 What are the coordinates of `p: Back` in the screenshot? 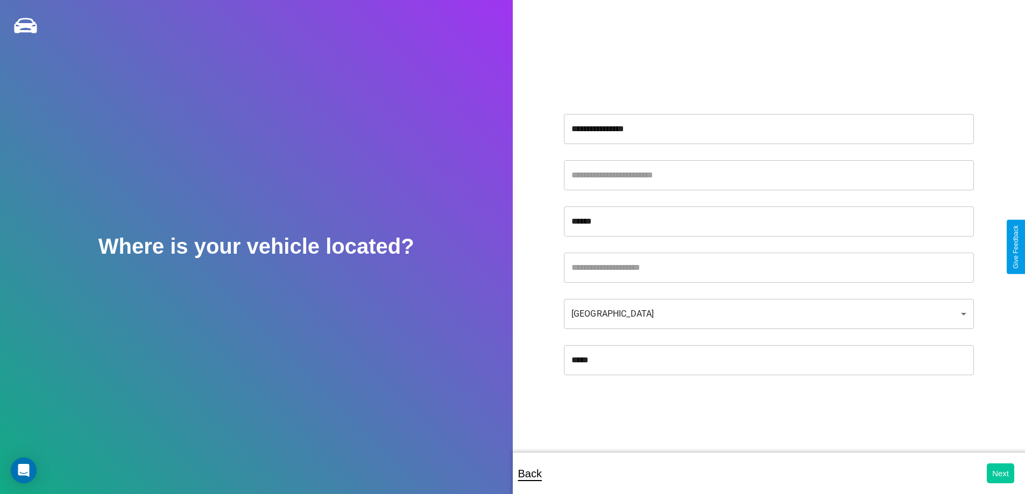 It's located at (530, 474).